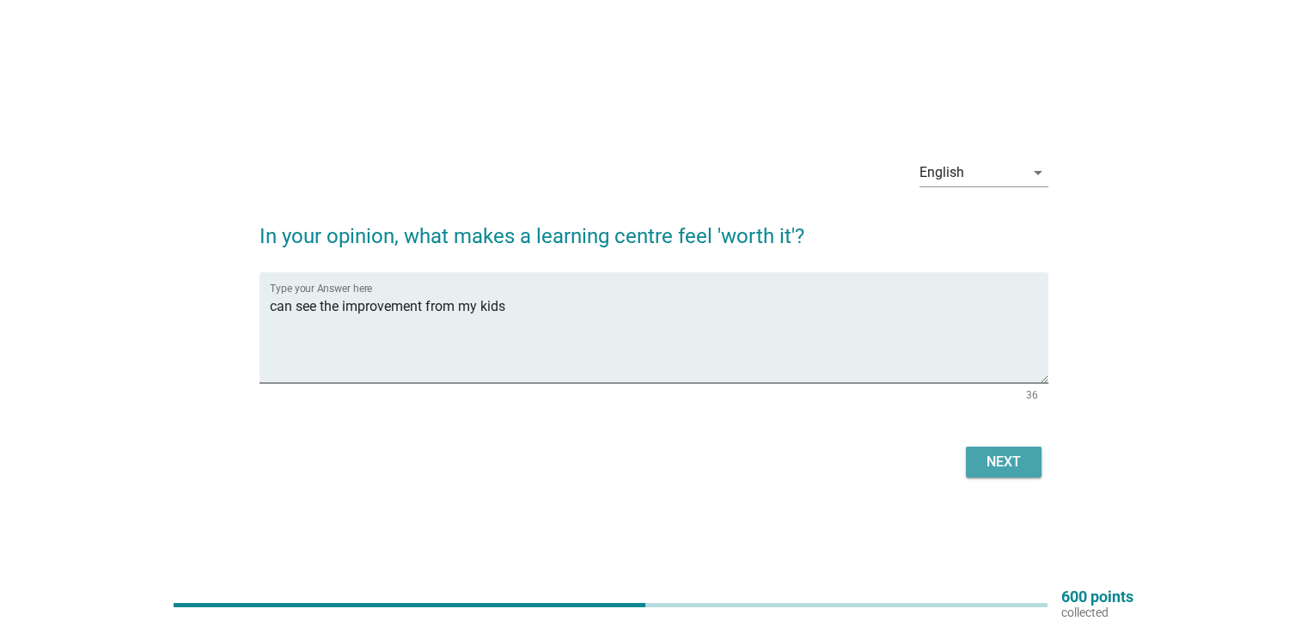  Describe the element at coordinates (1032, 395) in the screenshot. I see `div: 36` at that location.